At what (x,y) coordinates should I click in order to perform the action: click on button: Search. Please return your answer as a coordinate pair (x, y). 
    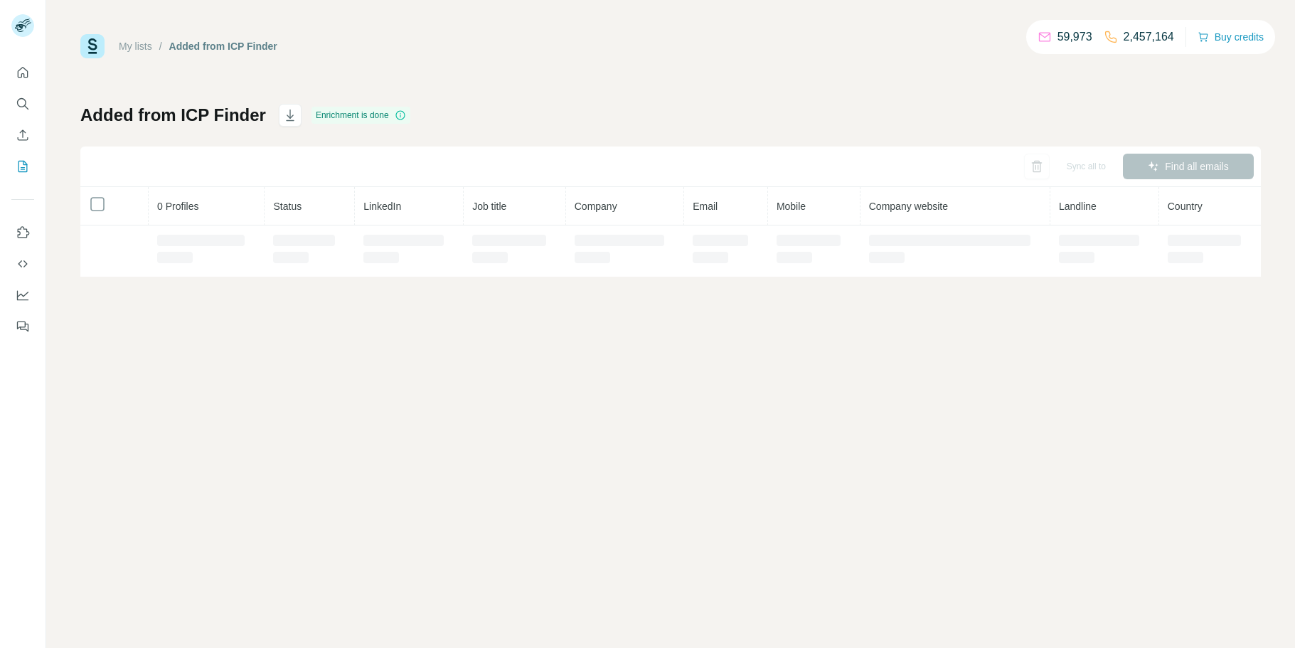
    Looking at the image, I should click on (23, 104).